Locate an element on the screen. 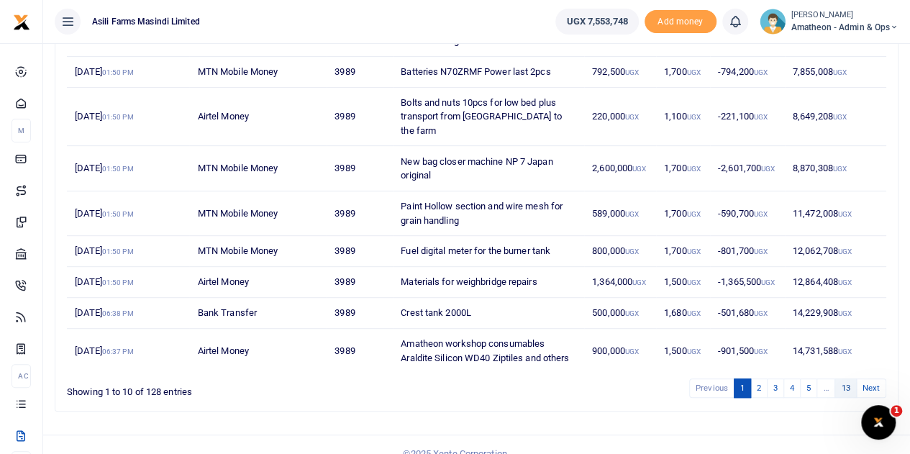 This screenshot has width=910, height=454. td: -221,100 is located at coordinates (748, 117).